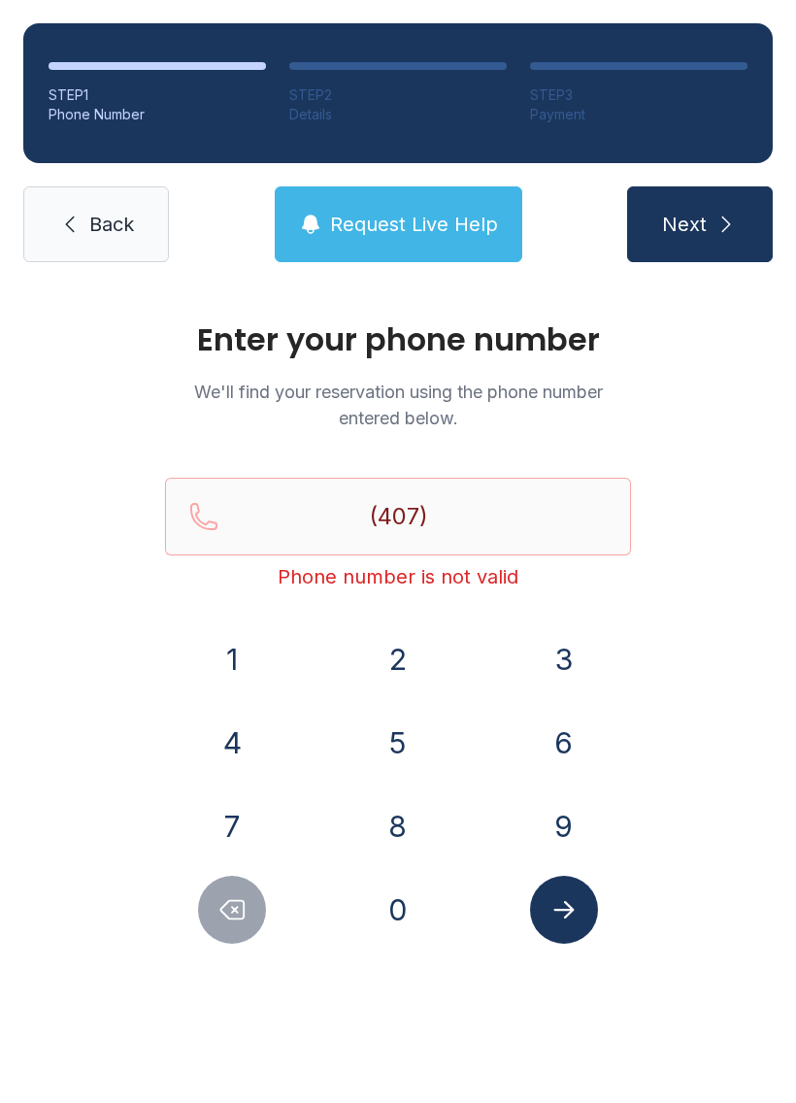 The height and width of the screenshot is (1103, 796). What do you see at coordinates (398, 340) in the screenshot?
I see `h1: Enter your phone number` at bounding box center [398, 340].